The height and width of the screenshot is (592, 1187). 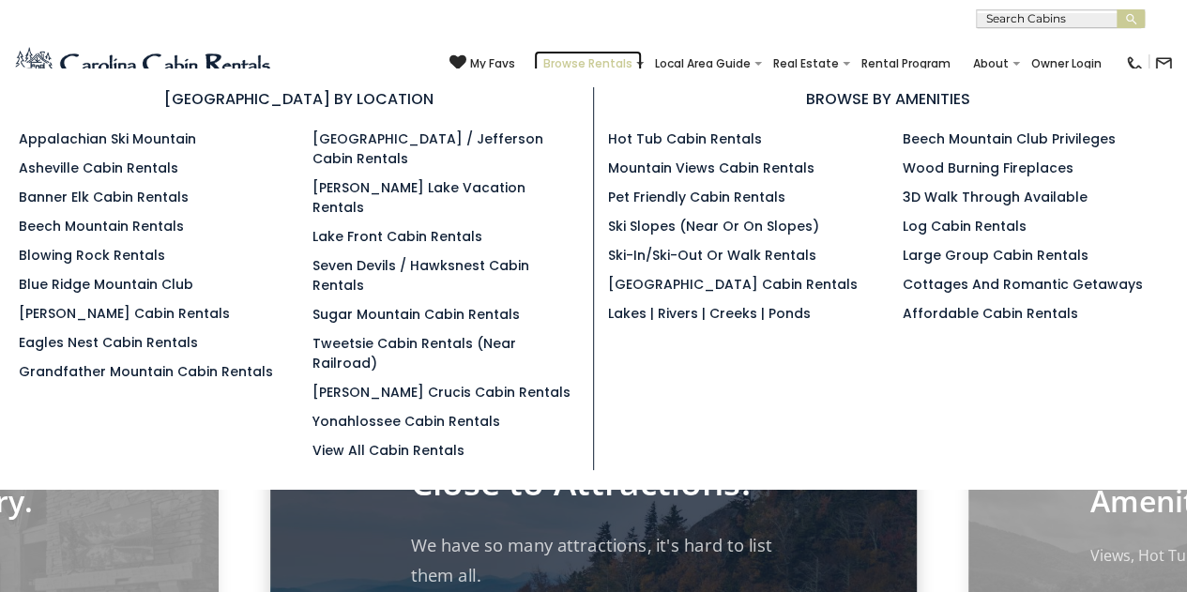 What do you see at coordinates (696, 197) in the screenshot?
I see `a: Pet Friendly Cabin Rentals` at bounding box center [696, 197].